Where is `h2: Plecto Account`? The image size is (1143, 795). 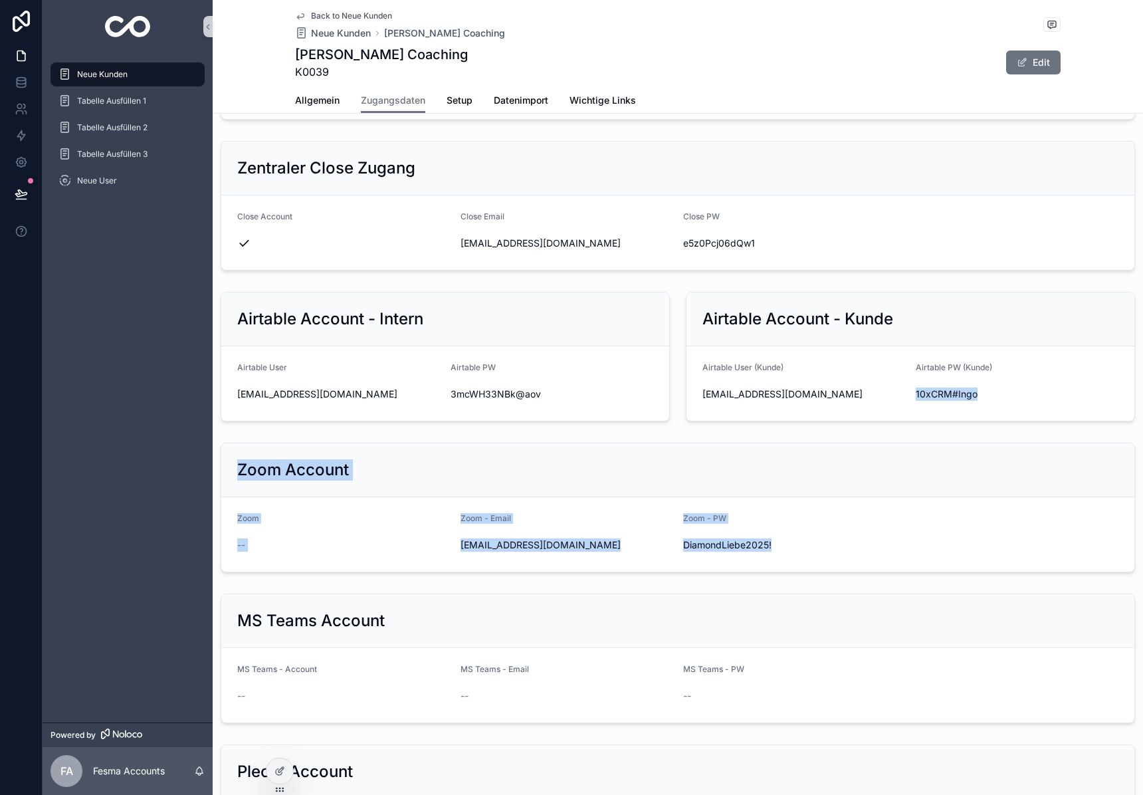 h2: Plecto Account is located at coordinates (295, 772).